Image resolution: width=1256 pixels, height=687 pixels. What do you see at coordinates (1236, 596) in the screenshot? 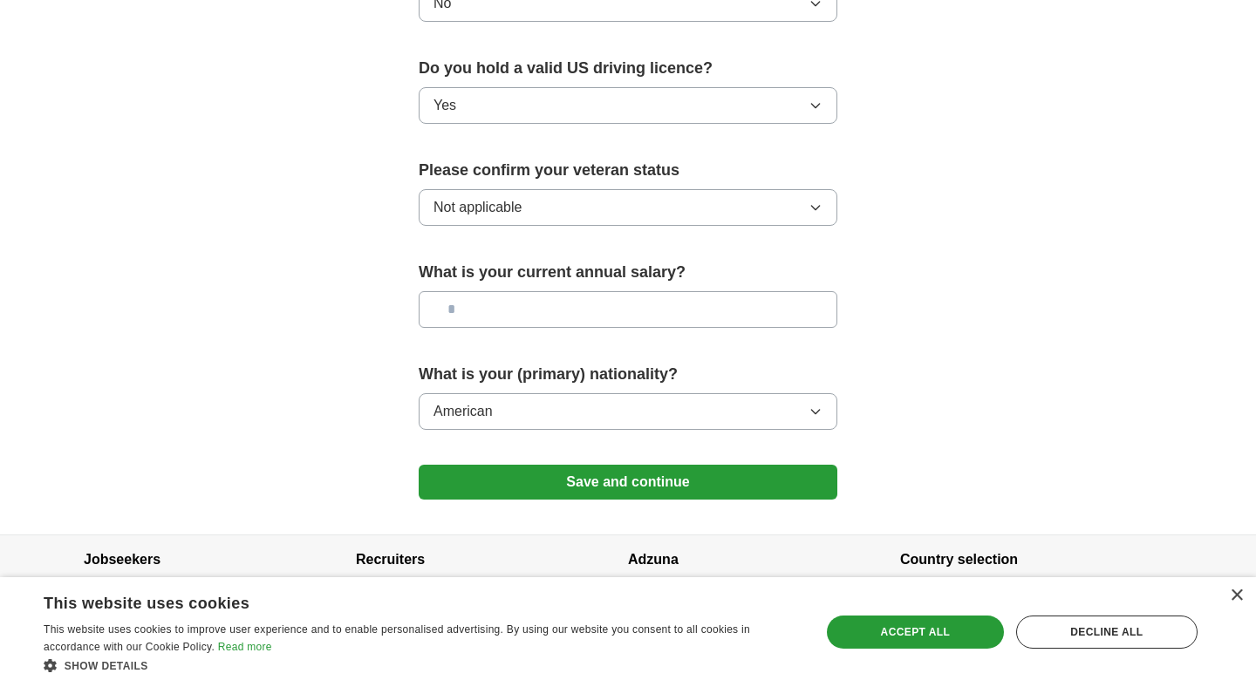
I see `div: Close` at bounding box center [1236, 596].